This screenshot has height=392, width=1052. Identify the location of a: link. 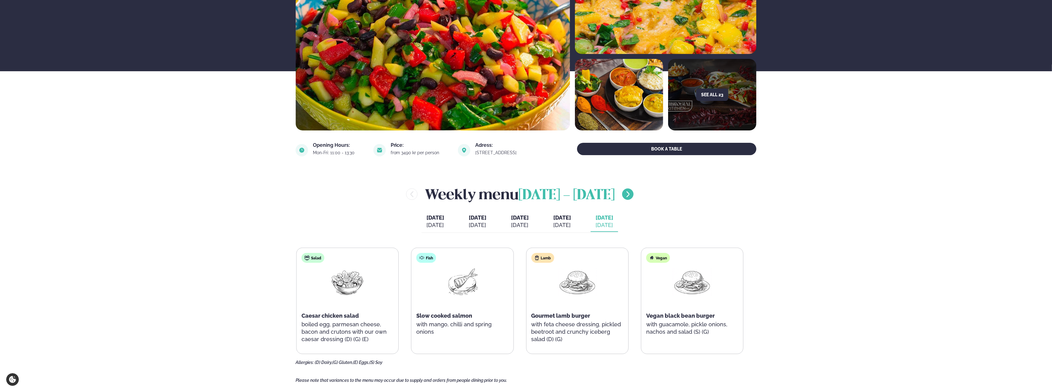
(502, 153).